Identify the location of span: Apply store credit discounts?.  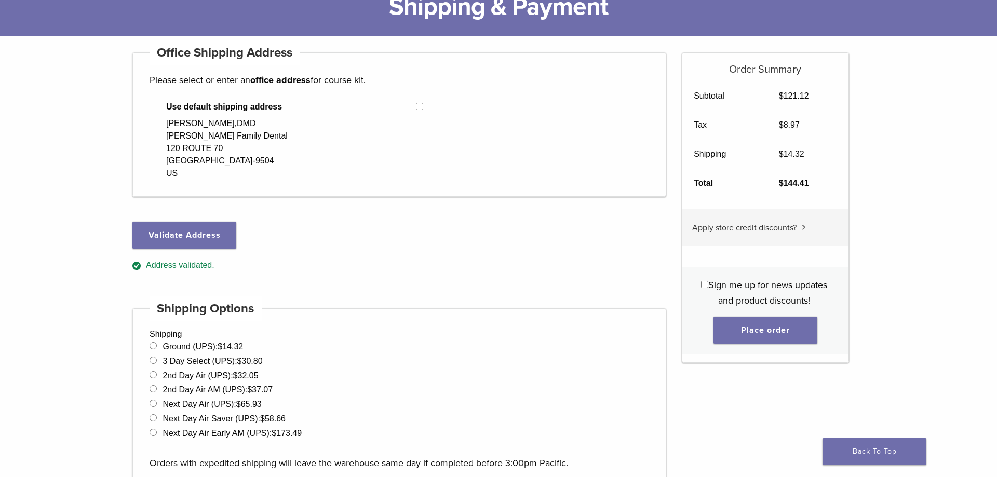
(744, 228).